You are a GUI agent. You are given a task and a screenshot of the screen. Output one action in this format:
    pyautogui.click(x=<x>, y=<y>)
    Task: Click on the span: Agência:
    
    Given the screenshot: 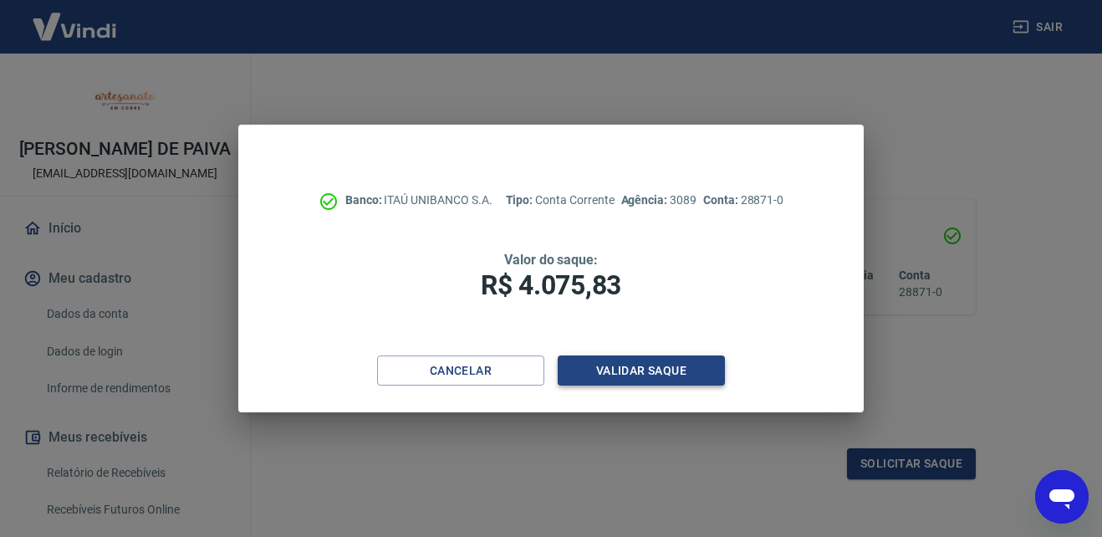 What is the action you would take?
    pyautogui.click(x=646, y=200)
    